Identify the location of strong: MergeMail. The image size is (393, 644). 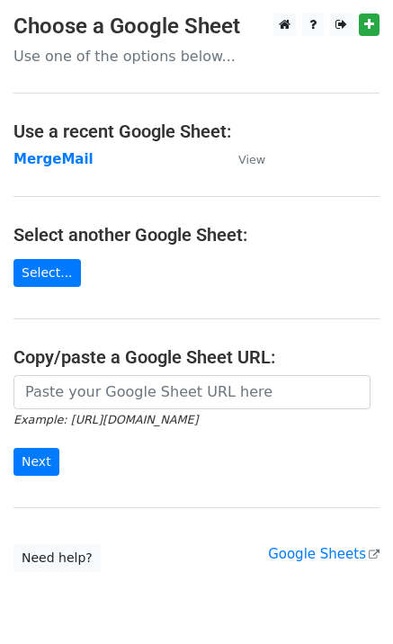
(53, 159).